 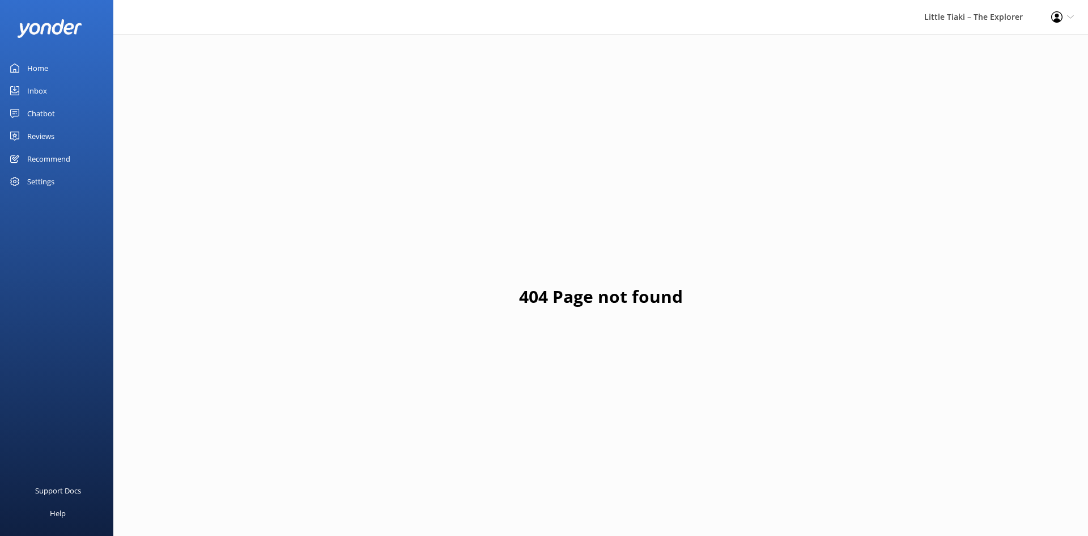 What do you see at coordinates (49, 159) in the screenshot?
I see `div: Recommend` at bounding box center [49, 159].